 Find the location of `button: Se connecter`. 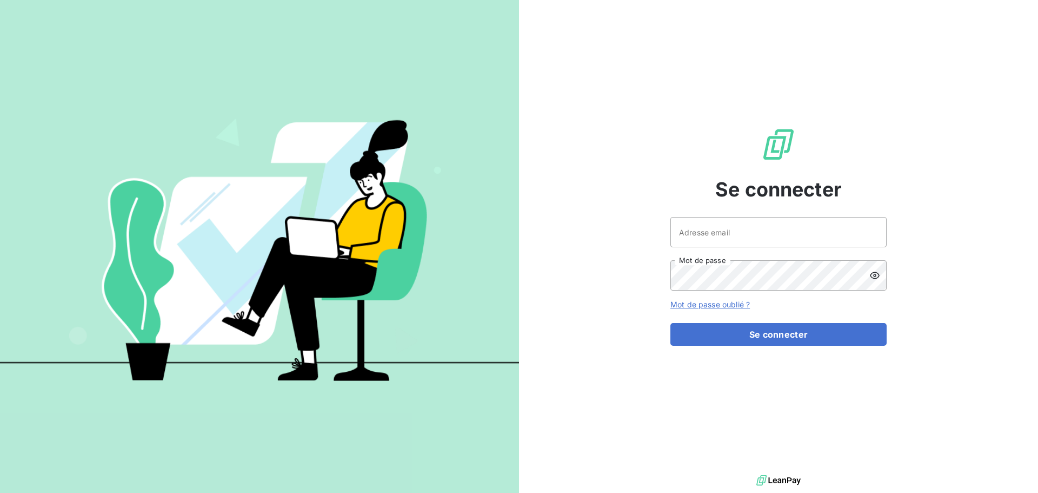

button: Se connecter is located at coordinates (779, 334).